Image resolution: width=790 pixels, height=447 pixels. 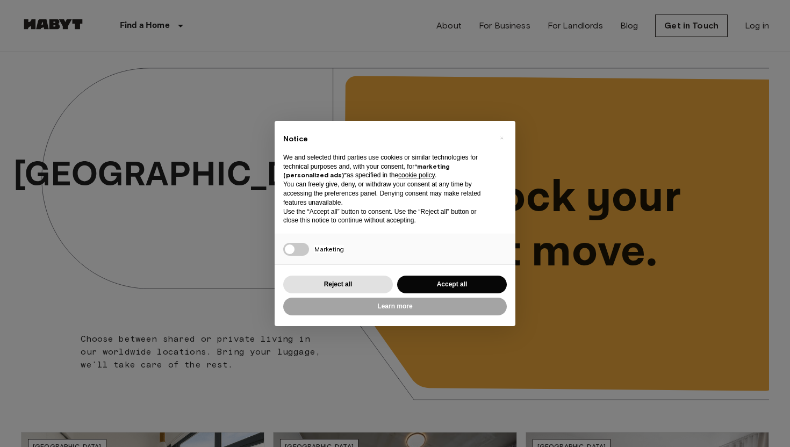 I want to click on button: Accept all, so click(x=452, y=284).